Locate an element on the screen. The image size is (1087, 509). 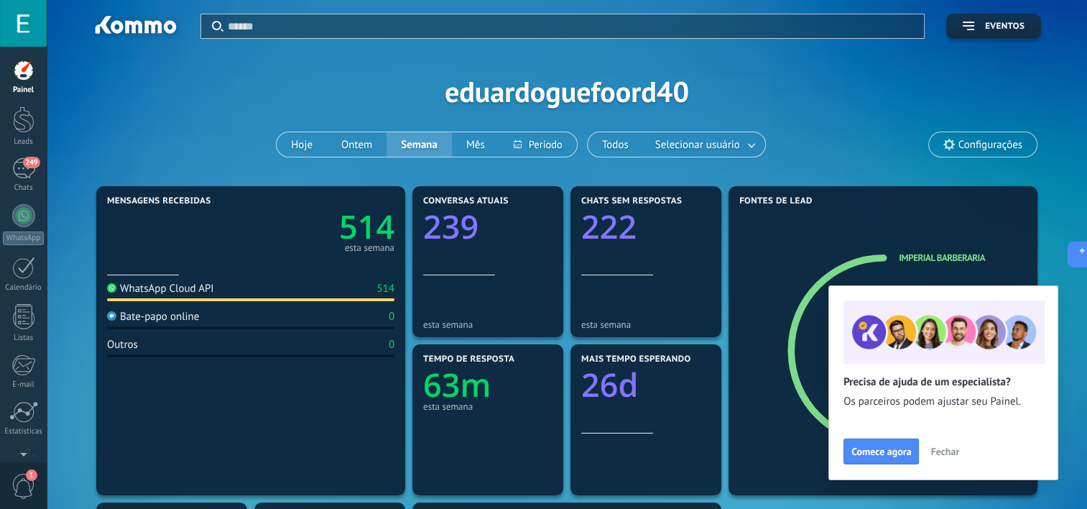
button: Comece agora is located at coordinates (881, 451).